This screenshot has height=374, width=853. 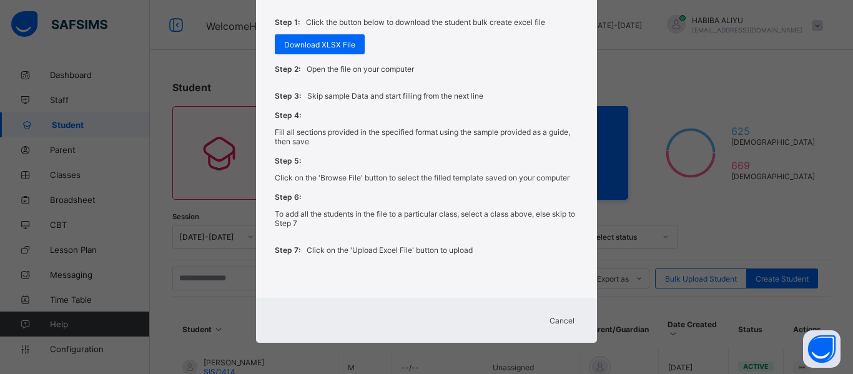 What do you see at coordinates (288, 197) in the screenshot?
I see `span: Step 6:` at bounding box center [288, 197].